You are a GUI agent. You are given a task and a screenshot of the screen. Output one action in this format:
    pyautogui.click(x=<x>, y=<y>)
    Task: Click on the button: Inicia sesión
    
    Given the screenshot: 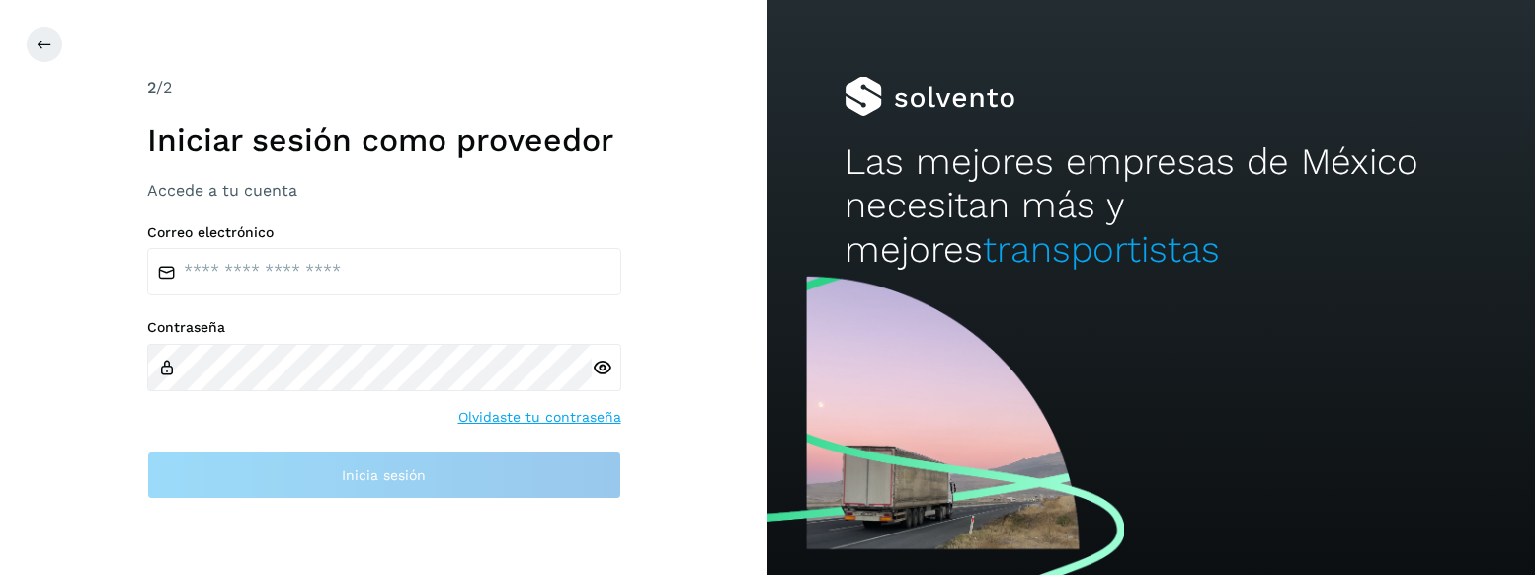 What is the action you would take?
    pyautogui.click(x=384, y=475)
    